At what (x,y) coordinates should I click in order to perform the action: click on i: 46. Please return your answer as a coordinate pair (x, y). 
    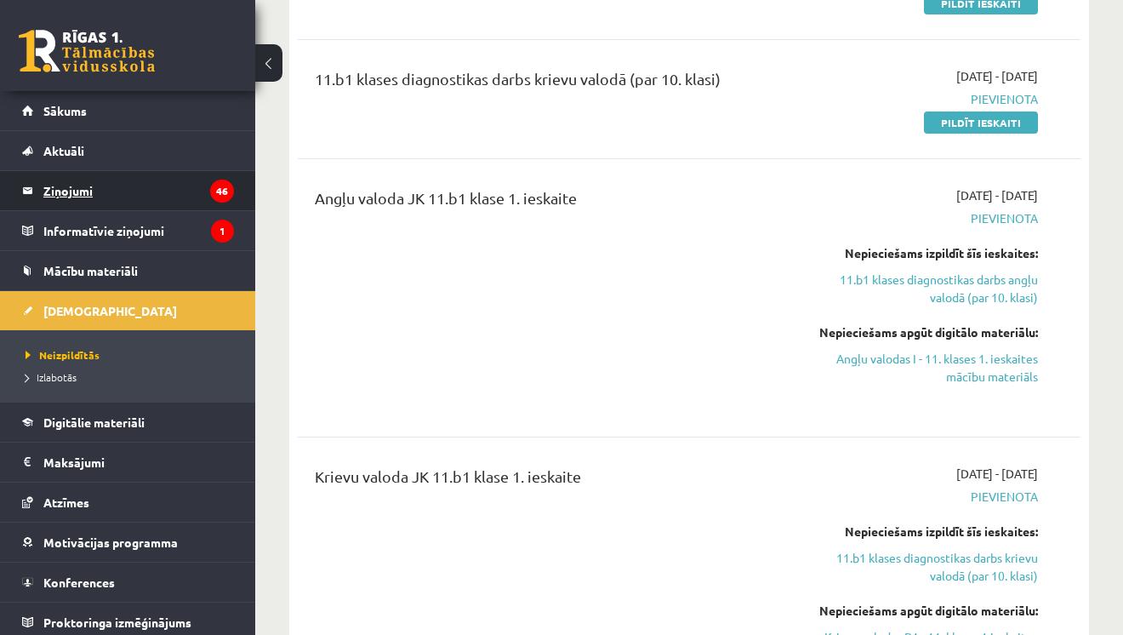
    Looking at the image, I should click on (222, 191).